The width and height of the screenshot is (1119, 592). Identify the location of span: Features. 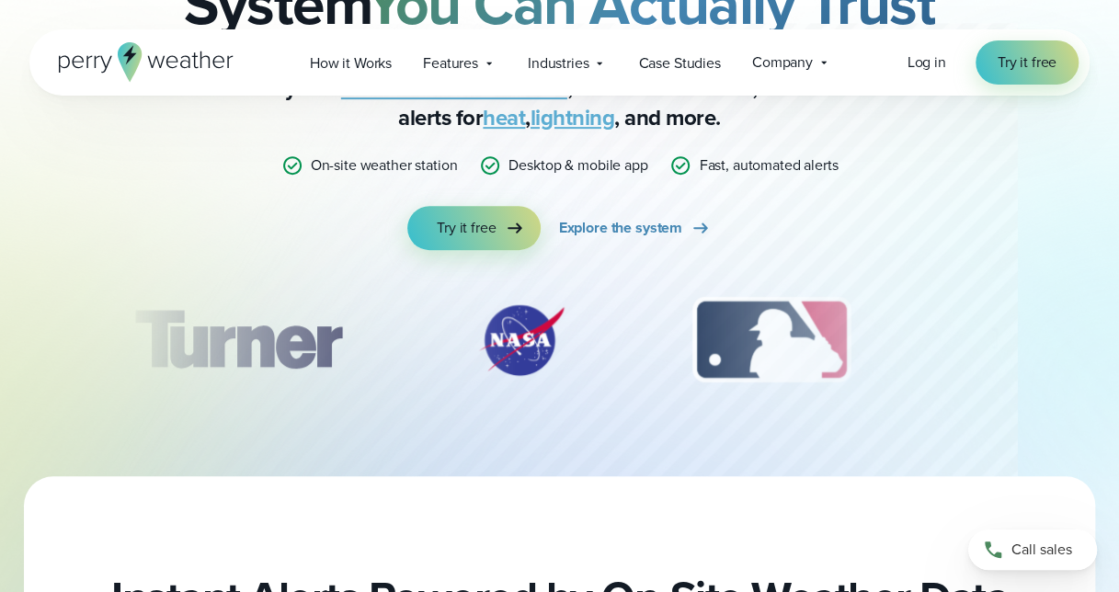
(450, 63).